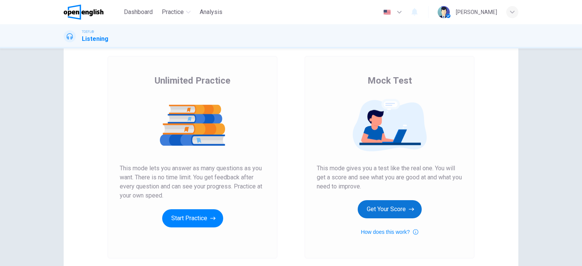 The width and height of the screenshot is (582, 266). What do you see at coordinates (211, 12) in the screenshot?
I see `a: Analysis` at bounding box center [211, 12].